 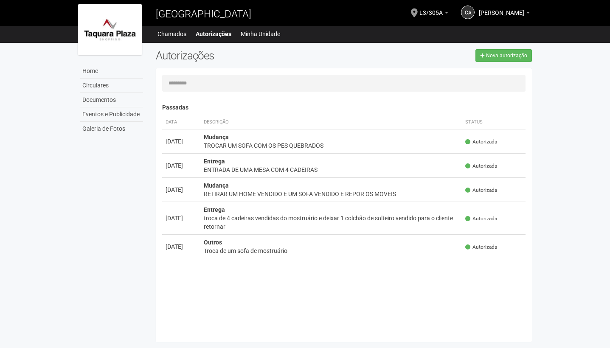 I want to click on a: Galeria de Fotos, so click(x=112, y=129).